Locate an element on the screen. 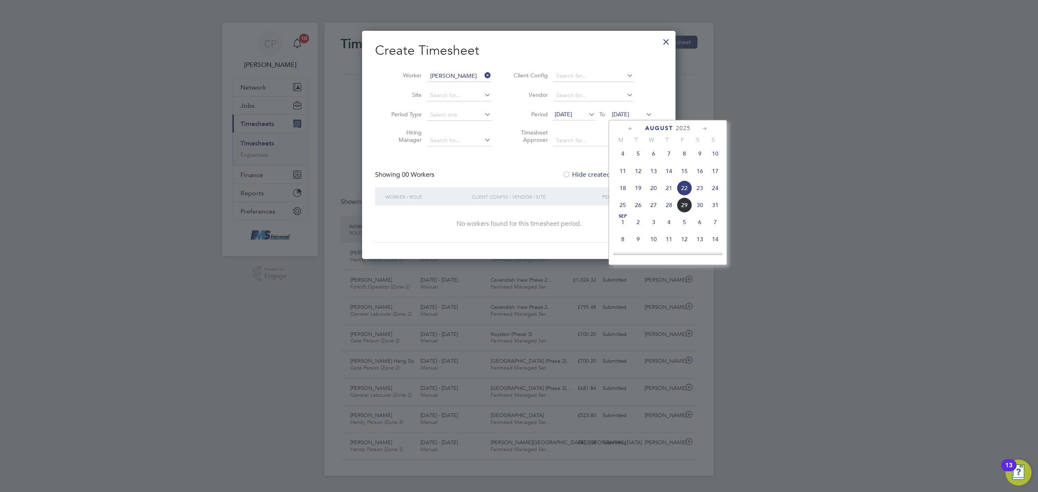 The height and width of the screenshot is (492, 1038). span: 31 is located at coordinates (715, 205).